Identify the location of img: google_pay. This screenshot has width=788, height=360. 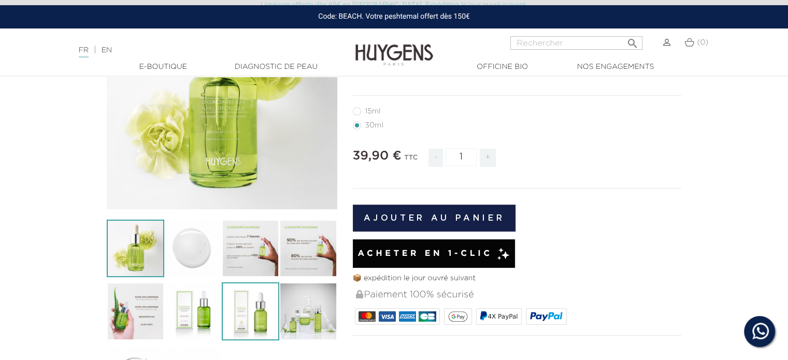
(458, 316).